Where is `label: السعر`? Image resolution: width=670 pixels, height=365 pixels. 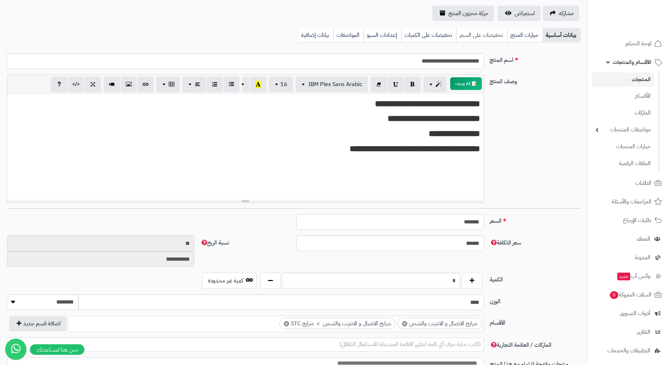
label: السعر is located at coordinates (535, 220).